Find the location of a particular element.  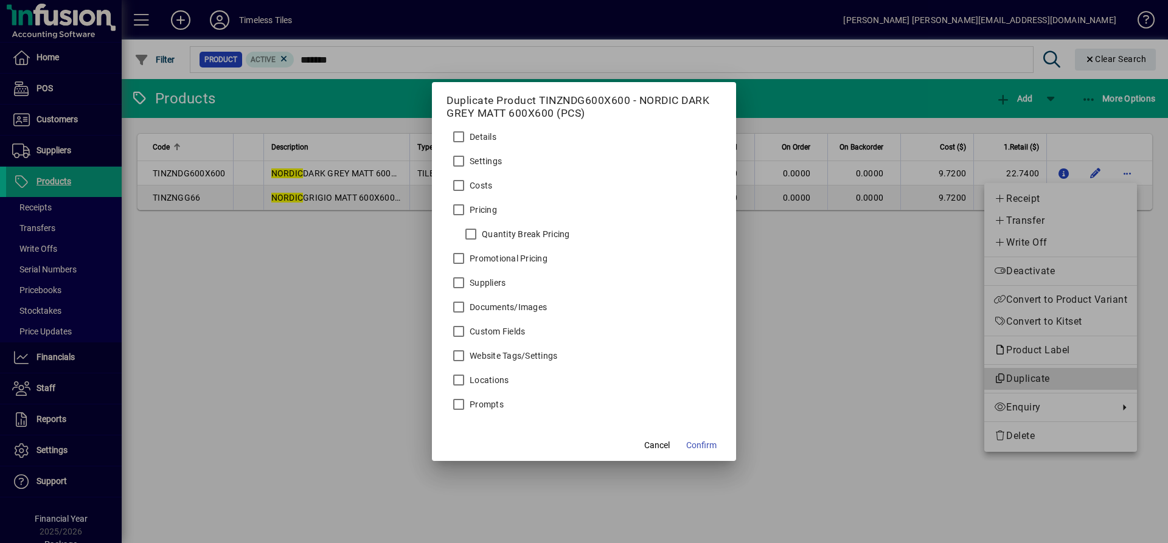

label: Pricing is located at coordinates (482, 210).